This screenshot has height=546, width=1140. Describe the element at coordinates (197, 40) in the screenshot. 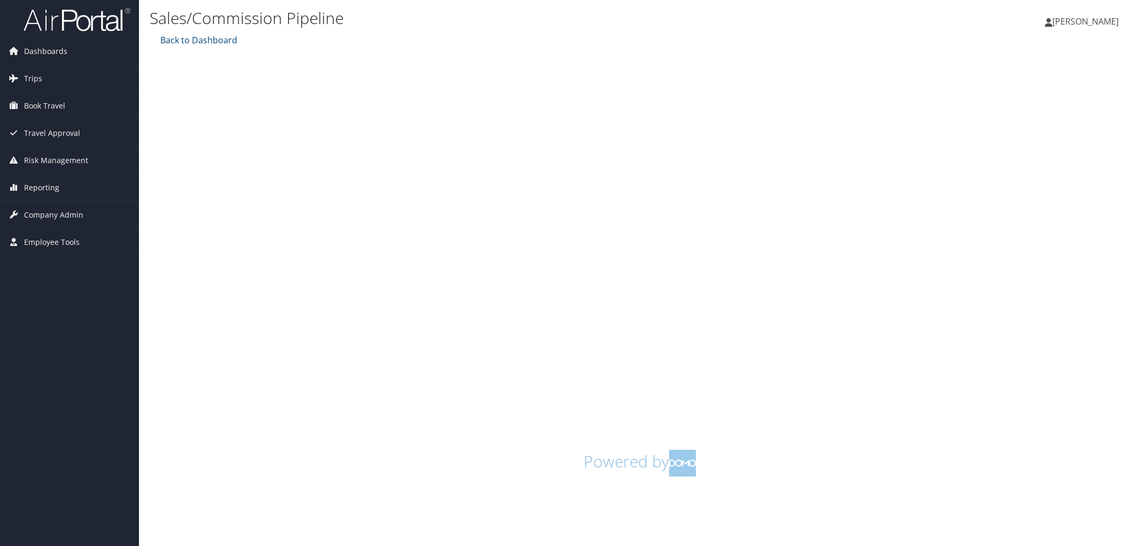

I see `a: Back to Dashboard` at that location.